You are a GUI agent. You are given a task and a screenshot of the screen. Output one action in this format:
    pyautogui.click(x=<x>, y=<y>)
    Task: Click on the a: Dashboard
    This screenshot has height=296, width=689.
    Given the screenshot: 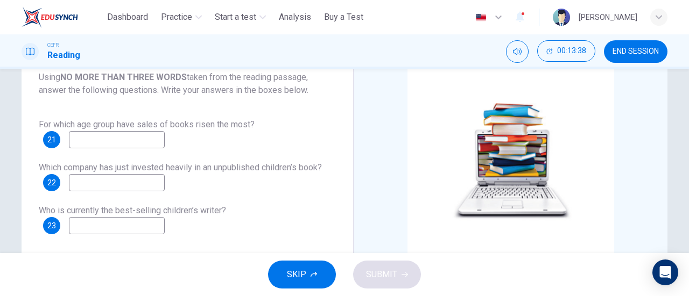 What is the action you would take?
    pyautogui.click(x=128, y=17)
    